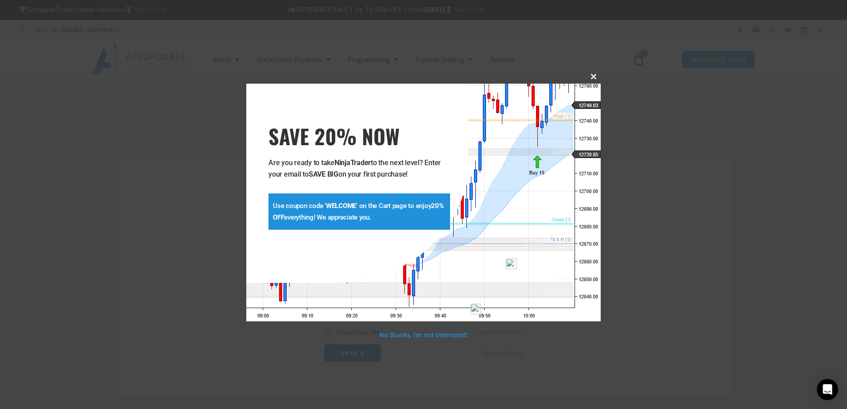  I want to click on strong: WELCOME, so click(341, 206).